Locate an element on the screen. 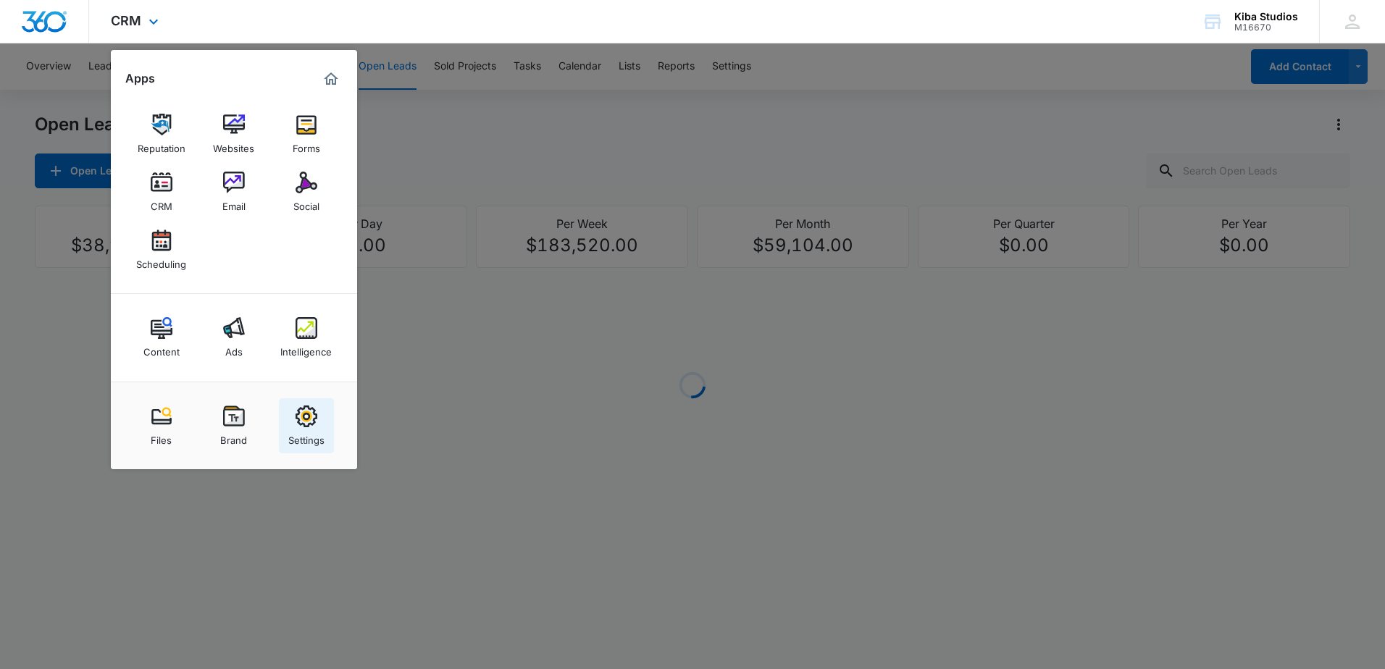  a: Marketing 360® Dashboard is located at coordinates (331, 79).